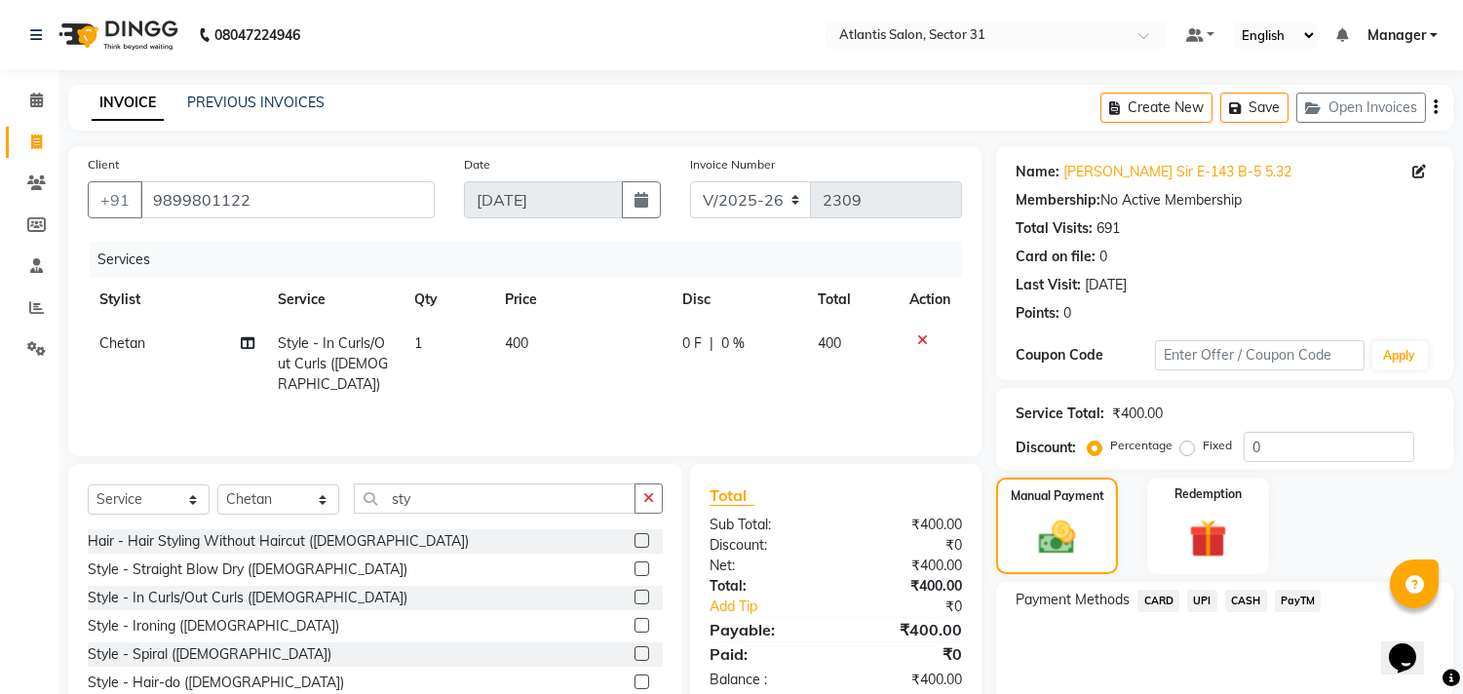  Describe the element at coordinates (1108, 228) in the screenshot. I see `div: 691` at that location.